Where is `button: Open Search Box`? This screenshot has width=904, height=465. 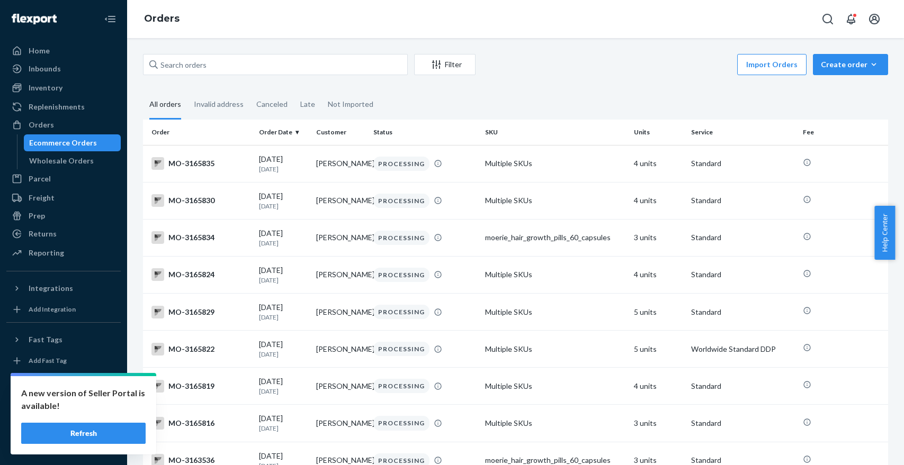
button: Open Search Box is located at coordinates (828, 19).